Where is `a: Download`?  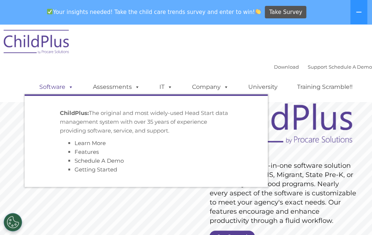 a: Download is located at coordinates (286, 67).